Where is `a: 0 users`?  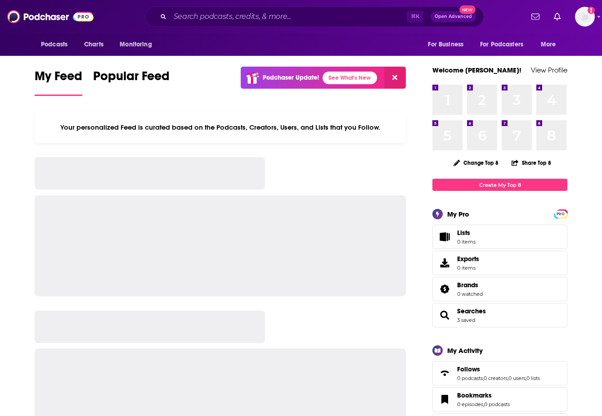
a: 0 users is located at coordinates (517, 378).